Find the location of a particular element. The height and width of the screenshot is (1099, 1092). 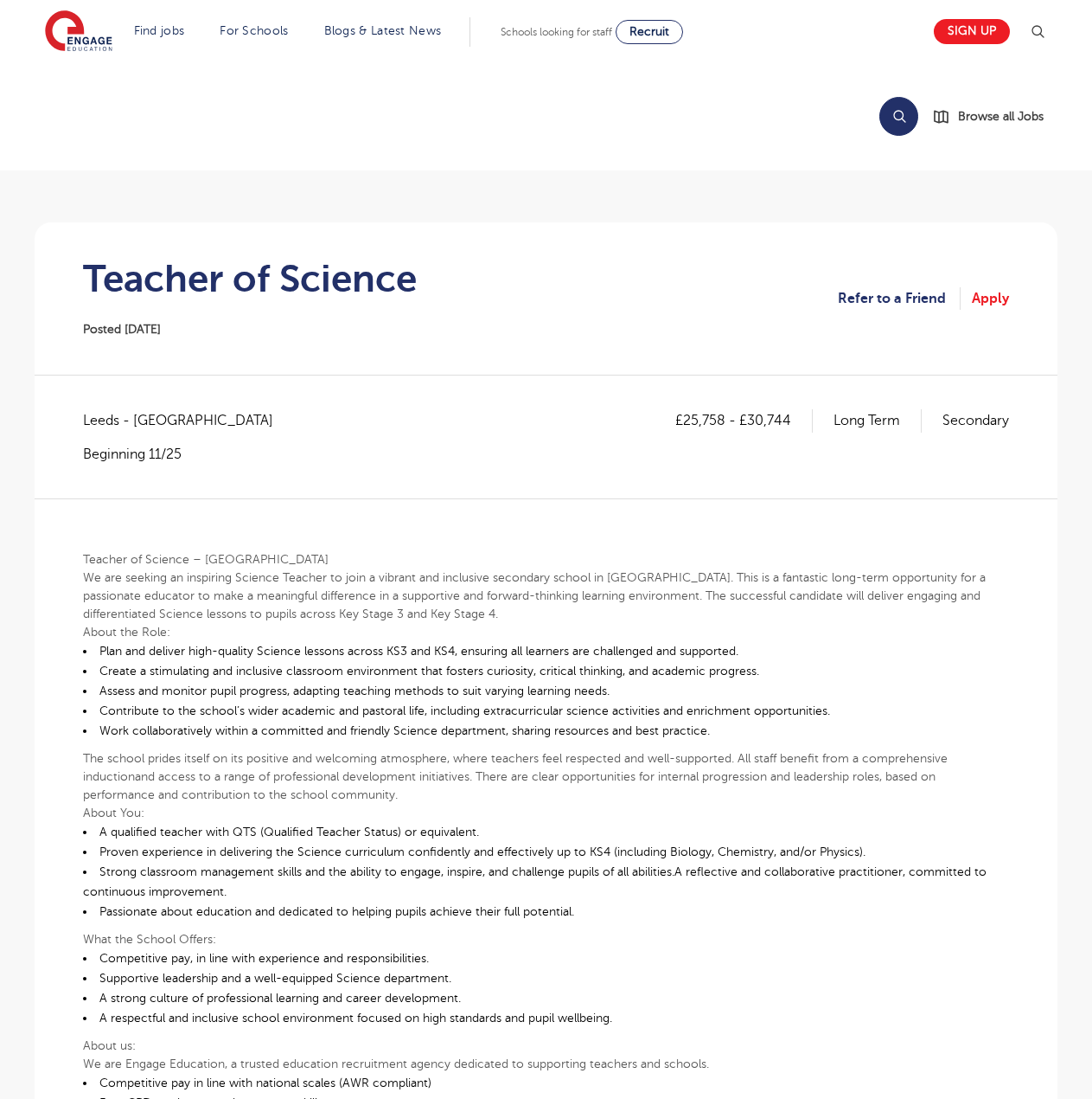

a: For Schools is located at coordinates (253, 30).